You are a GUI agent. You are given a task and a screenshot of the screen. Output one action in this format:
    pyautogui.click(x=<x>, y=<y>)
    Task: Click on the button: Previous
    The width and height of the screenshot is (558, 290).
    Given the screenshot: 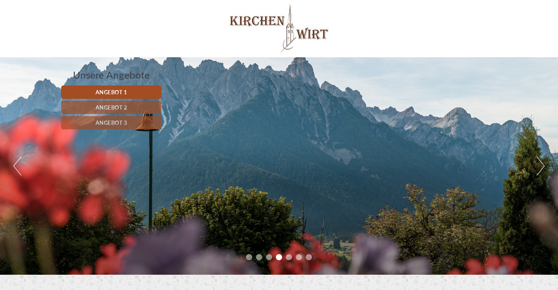 What is the action you would take?
    pyautogui.click(x=17, y=166)
    